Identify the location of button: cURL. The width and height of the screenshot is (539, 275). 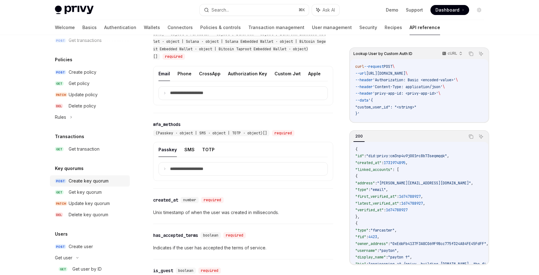
(452, 54).